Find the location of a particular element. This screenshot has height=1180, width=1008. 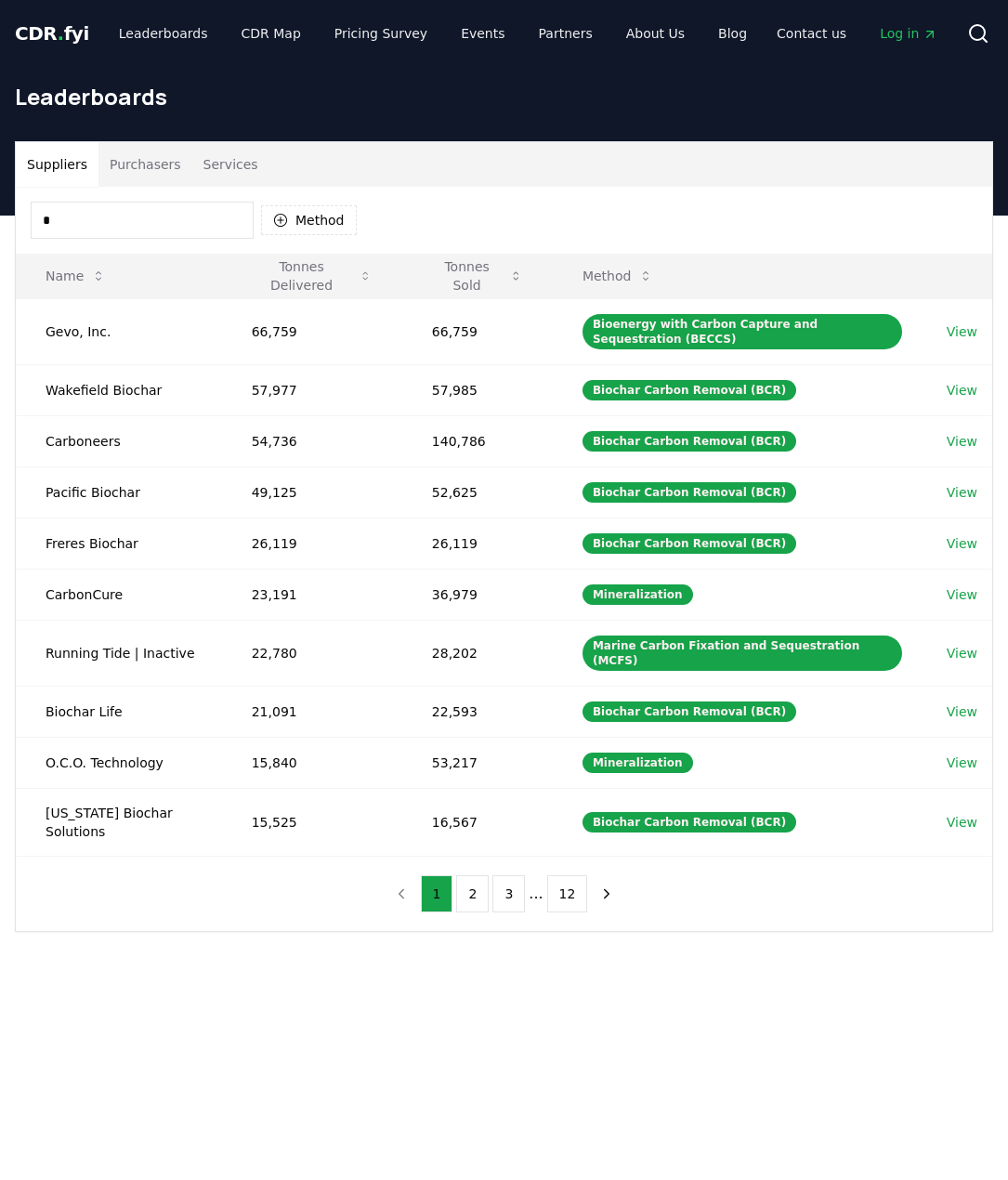

div: Bioenergy with Carbon Capture and Sequestration (BECCS) is located at coordinates (743, 331).